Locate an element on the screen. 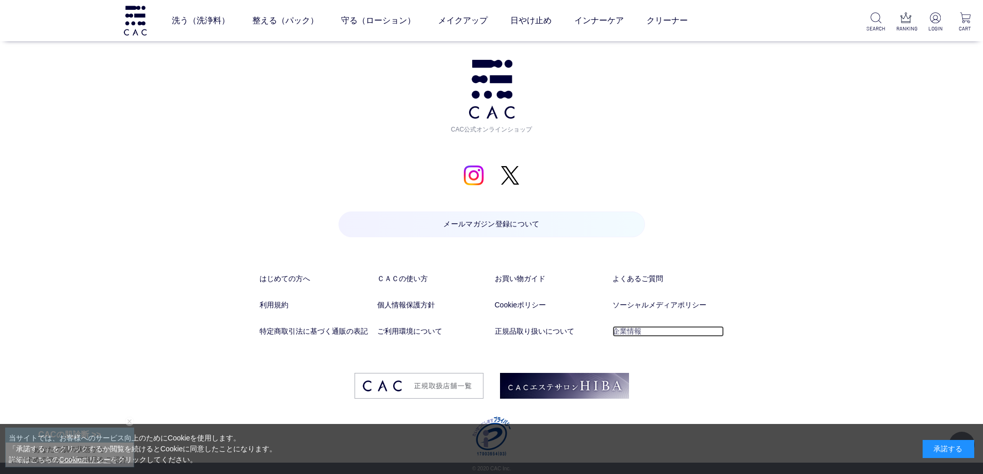 This screenshot has width=983, height=474. a: 日やけ止め is located at coordinates (531, 21).